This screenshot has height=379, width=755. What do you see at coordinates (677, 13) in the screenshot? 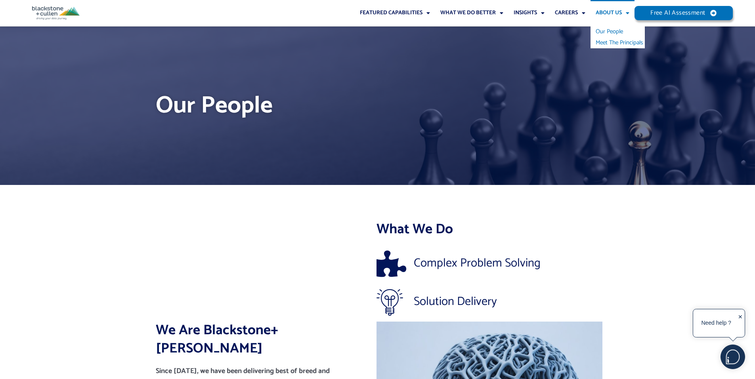
I see `span: Free AI Assessment` at bounding box center [677, 13].